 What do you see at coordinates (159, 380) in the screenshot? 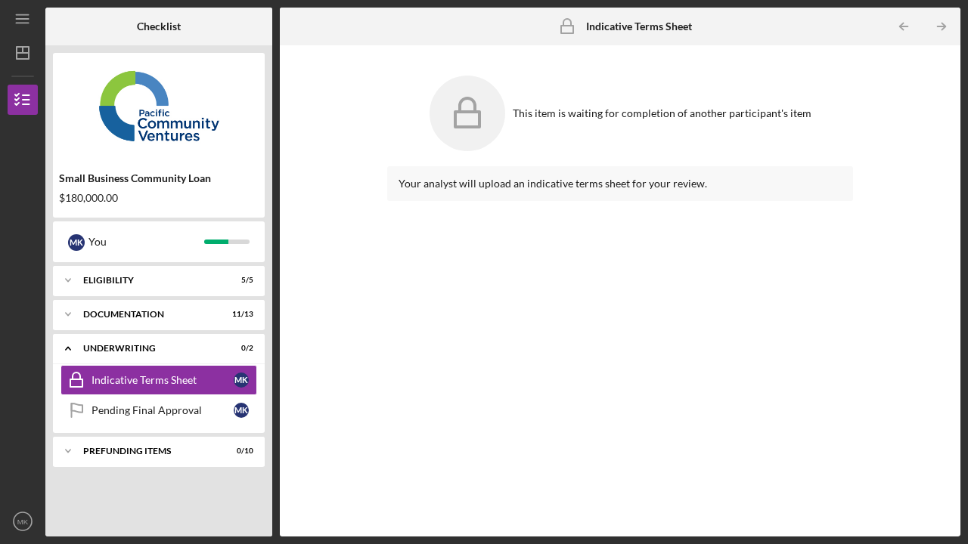
I see `a: Indicative Terms SheetMK` at bounding box center [159, 380].